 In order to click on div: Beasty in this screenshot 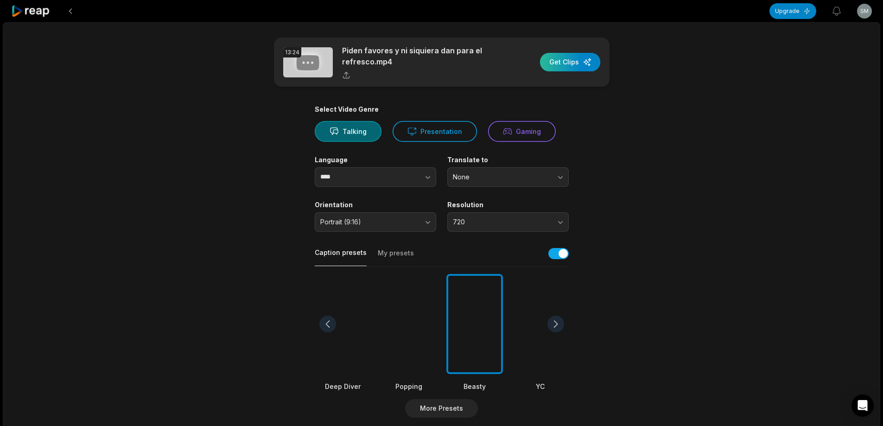, I will do `click(474, 386)`.